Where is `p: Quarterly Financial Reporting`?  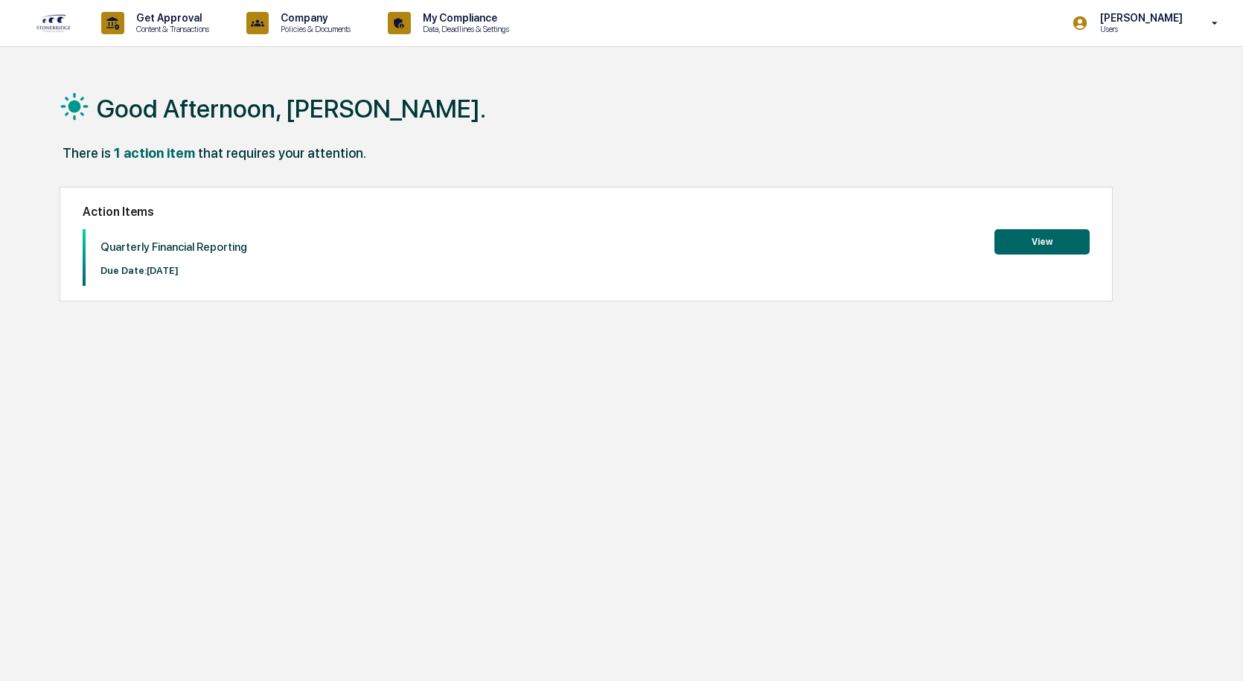
p: Quarterly Financial Reporting is located at coordinates (173, 247).